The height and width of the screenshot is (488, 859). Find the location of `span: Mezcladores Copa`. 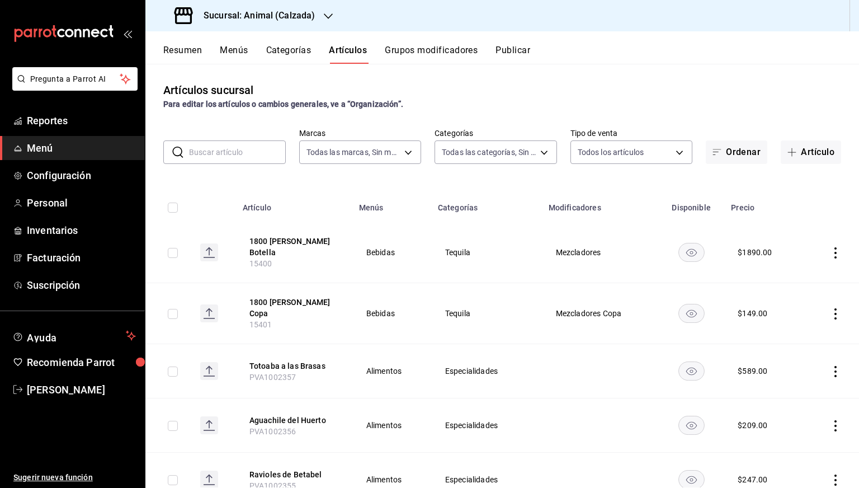

span: Mezcladores Copa is located at coordinates (600, 313).